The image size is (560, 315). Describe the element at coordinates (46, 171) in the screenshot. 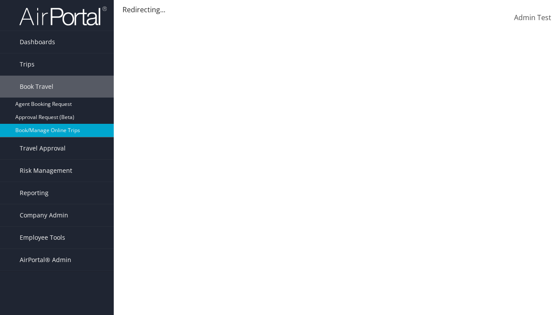

I see `span: Risk Management` at that location.